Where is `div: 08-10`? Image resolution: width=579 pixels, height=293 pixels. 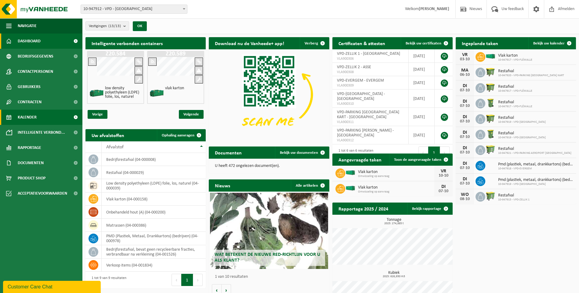 div: 08-10 is located at coordinates (464, 199).